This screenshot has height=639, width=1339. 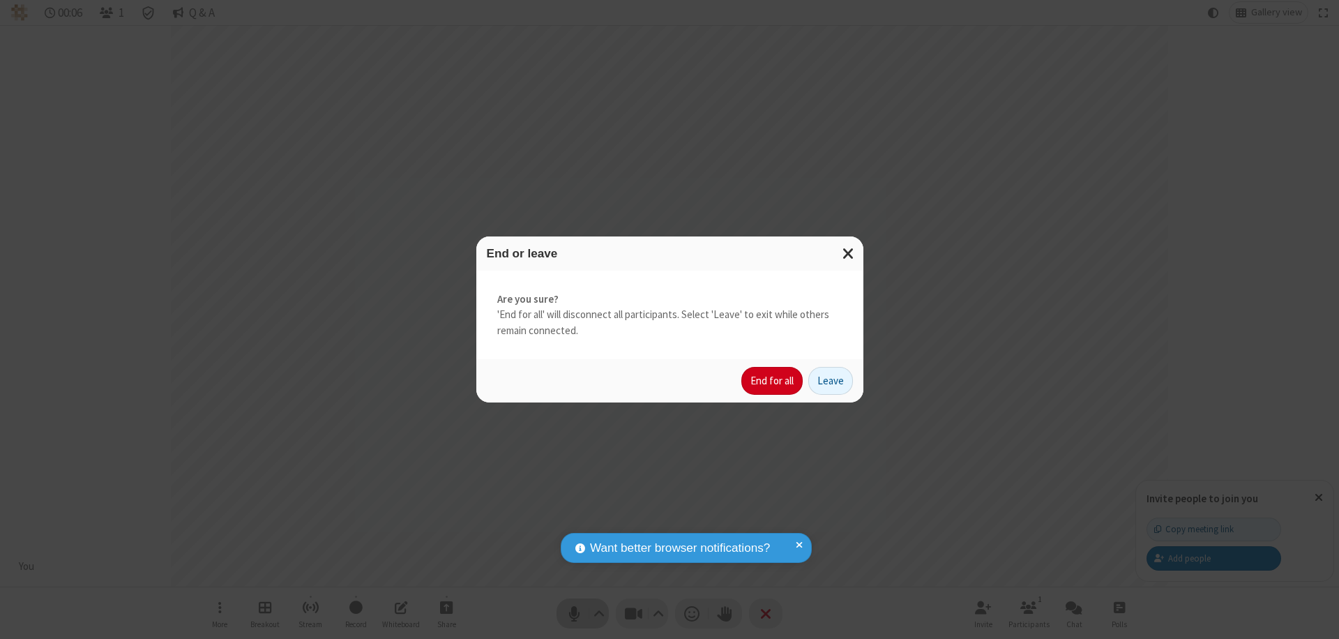 What do you see at coordinates (772, 381) in the screenshot?
I see `button: End for all` at bounding box center [772, 381].